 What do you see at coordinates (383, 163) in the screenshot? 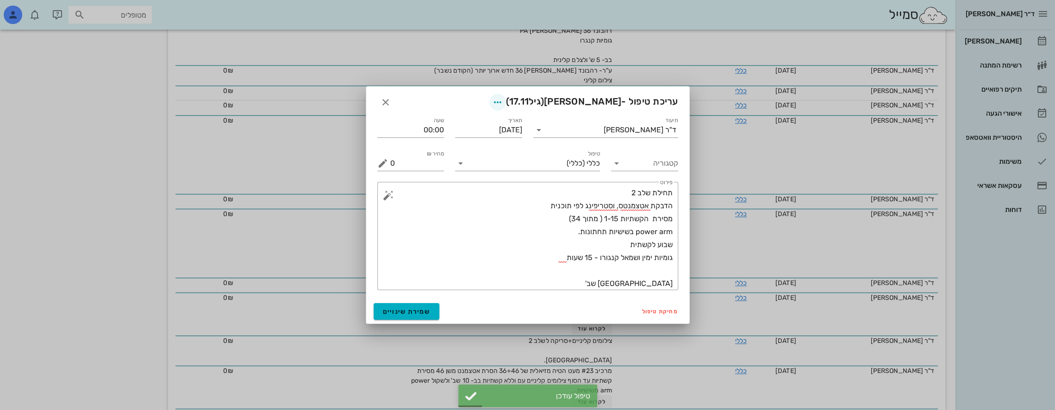
I see `button: מחיר ₪ appended action` at bounding box center [383, 163].